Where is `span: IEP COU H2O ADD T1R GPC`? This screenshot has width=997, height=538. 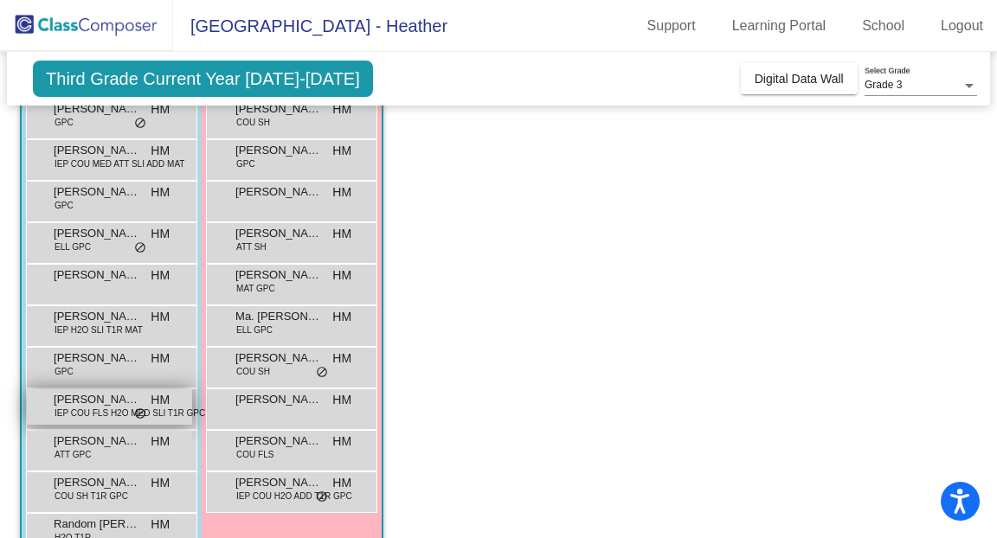
span: IEP COU H2O ADD T1R GPC is located at coordinates (294, 496).